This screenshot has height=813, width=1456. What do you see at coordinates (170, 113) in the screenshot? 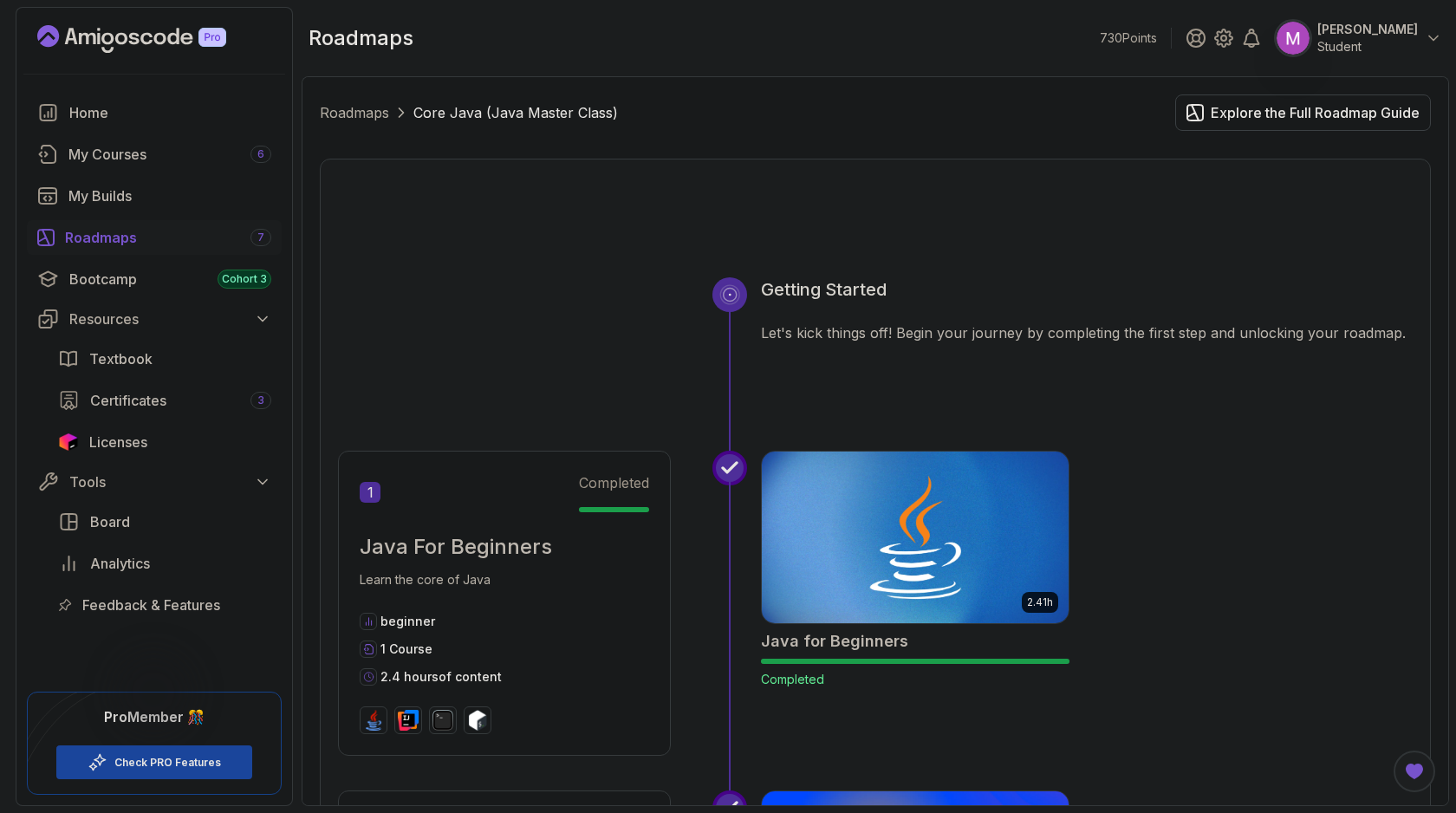
I see `div: Home` at bounding box center [170, 113].